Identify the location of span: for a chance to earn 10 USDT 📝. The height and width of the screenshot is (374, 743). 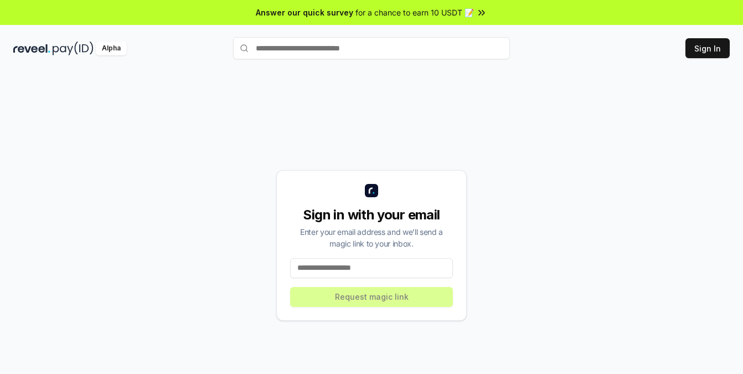
(415, 12).